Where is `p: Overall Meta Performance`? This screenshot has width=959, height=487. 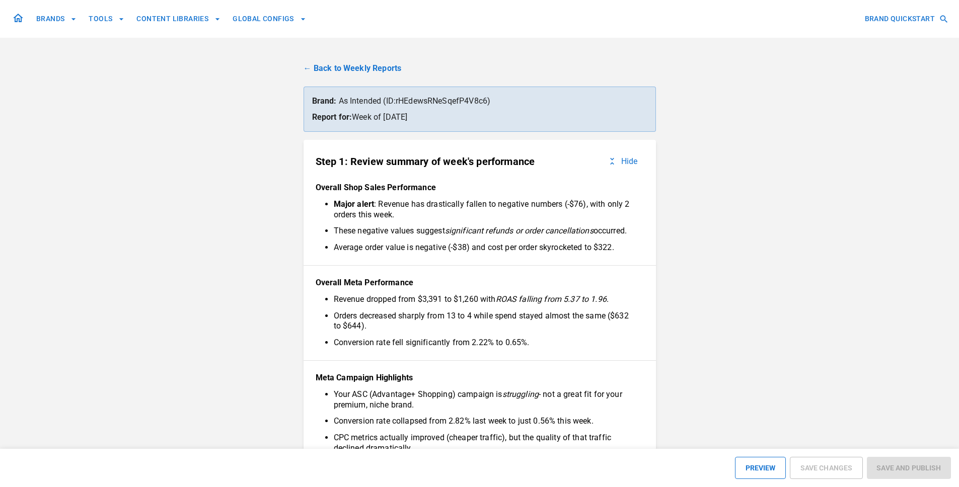
p: Overall Meta Performance is located at coordinates (480, 283).